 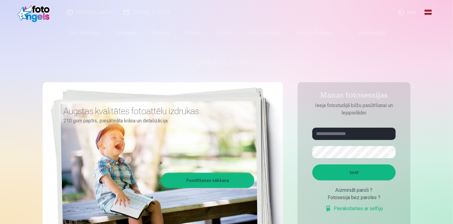 What do you see at coordinates (125, 33) in the screenshot?
I see `a: Komplekti` at bounding box center [125, 33].